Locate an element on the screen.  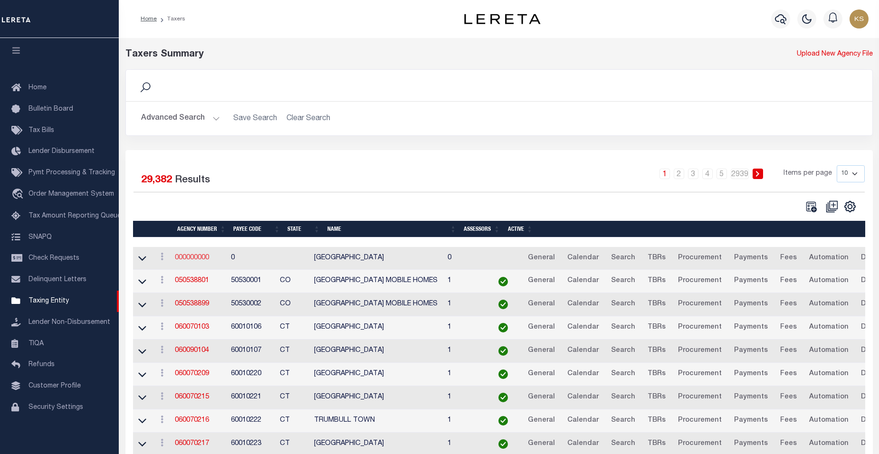
span: Pymt Processing & Tracking is located at coordinates (72, 173).